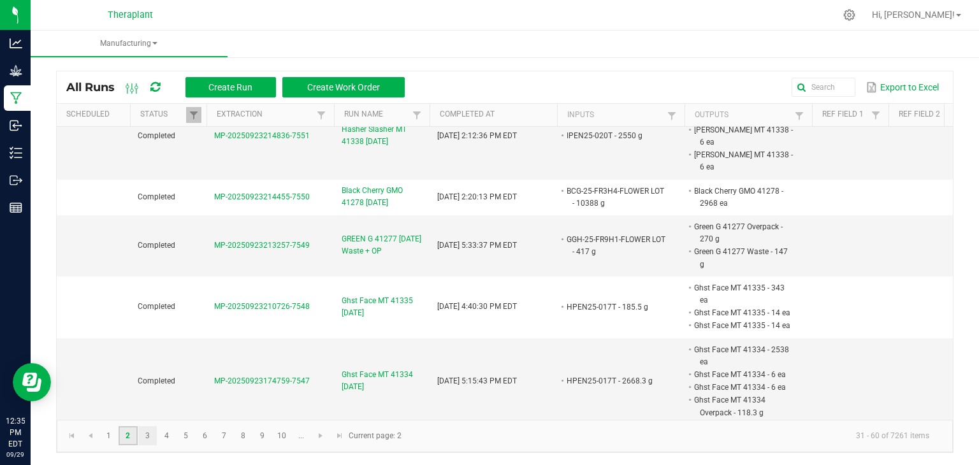 Image resolution: width=979 pixels, height=465 pixels. Describe the element at coordinates (262, 306) in the screenshot. I see `span: MP-20250923210726-7548` at that location.